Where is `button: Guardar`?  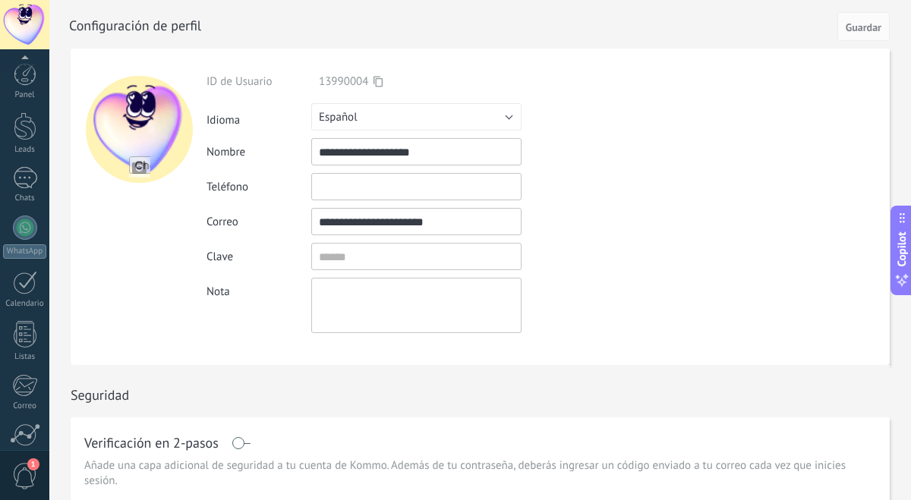
button: Guardar is located at coordinates (863, 27).